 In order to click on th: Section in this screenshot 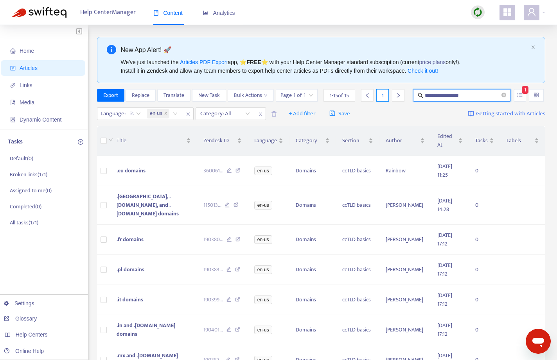, I will do `click(357, 141)`.